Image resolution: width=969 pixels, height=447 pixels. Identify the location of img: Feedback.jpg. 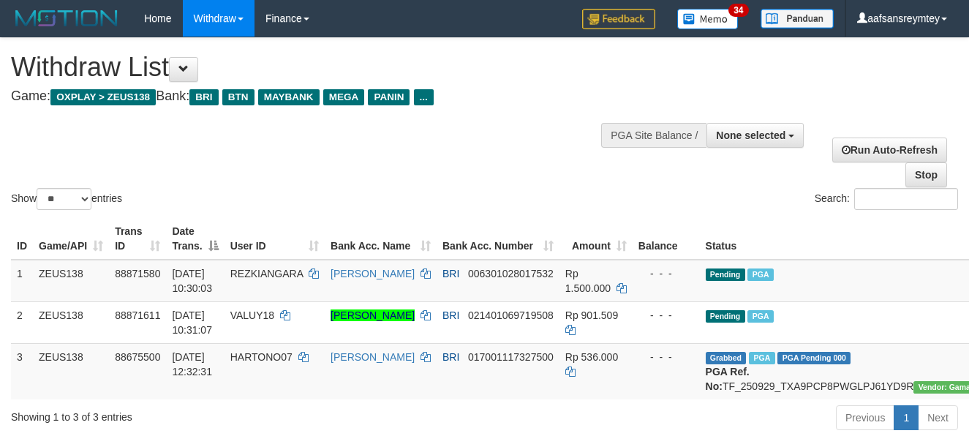
(619, 19).